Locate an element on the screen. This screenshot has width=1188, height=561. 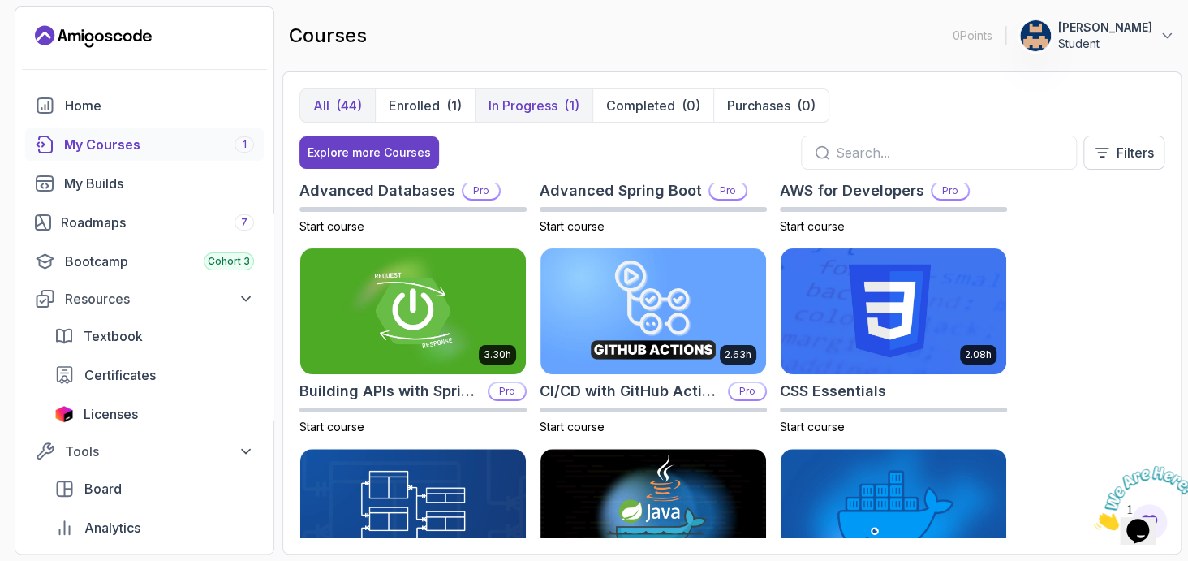
a: Landing page is located at coordinates (93, 37).